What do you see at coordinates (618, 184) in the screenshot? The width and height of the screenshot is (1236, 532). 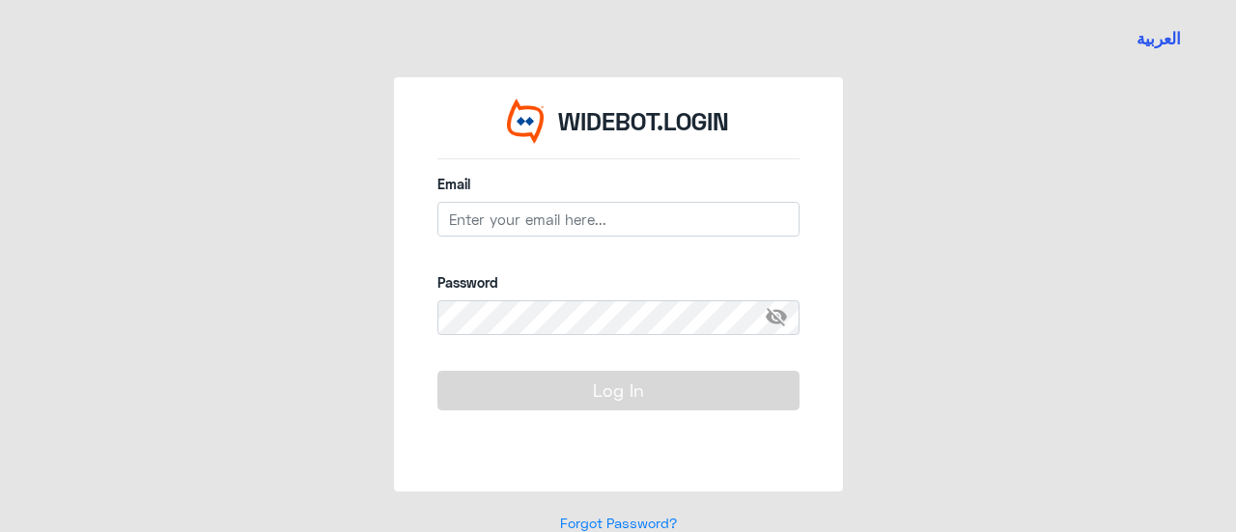 I see `label: Email` at bounding box center [618, 184].